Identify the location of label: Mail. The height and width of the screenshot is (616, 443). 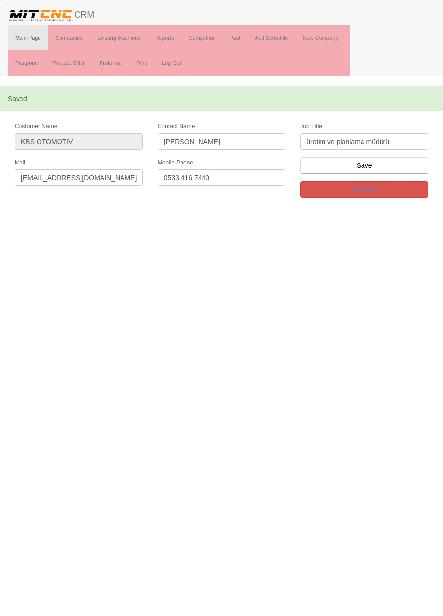
(20, 163).